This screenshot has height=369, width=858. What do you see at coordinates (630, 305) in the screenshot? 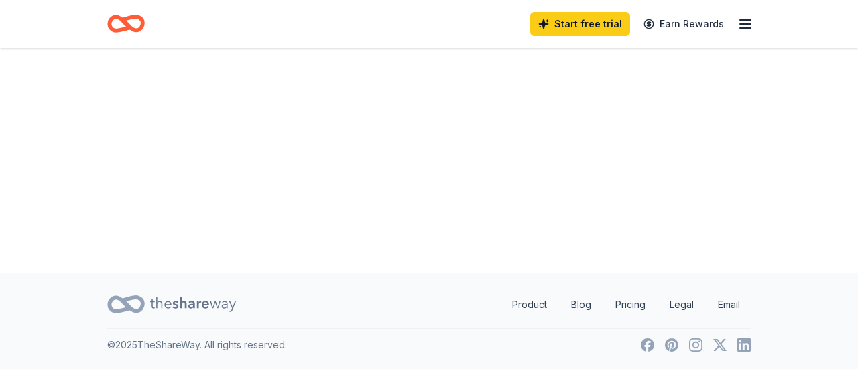
I see `a: Pricing` at bounding box center [630, 305].